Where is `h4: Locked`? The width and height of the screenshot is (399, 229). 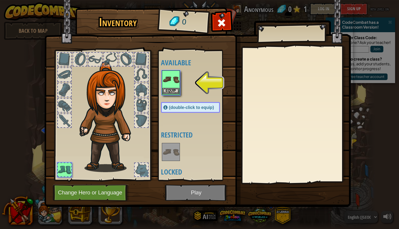 h4: Locked is located at coordinates (197, 172).